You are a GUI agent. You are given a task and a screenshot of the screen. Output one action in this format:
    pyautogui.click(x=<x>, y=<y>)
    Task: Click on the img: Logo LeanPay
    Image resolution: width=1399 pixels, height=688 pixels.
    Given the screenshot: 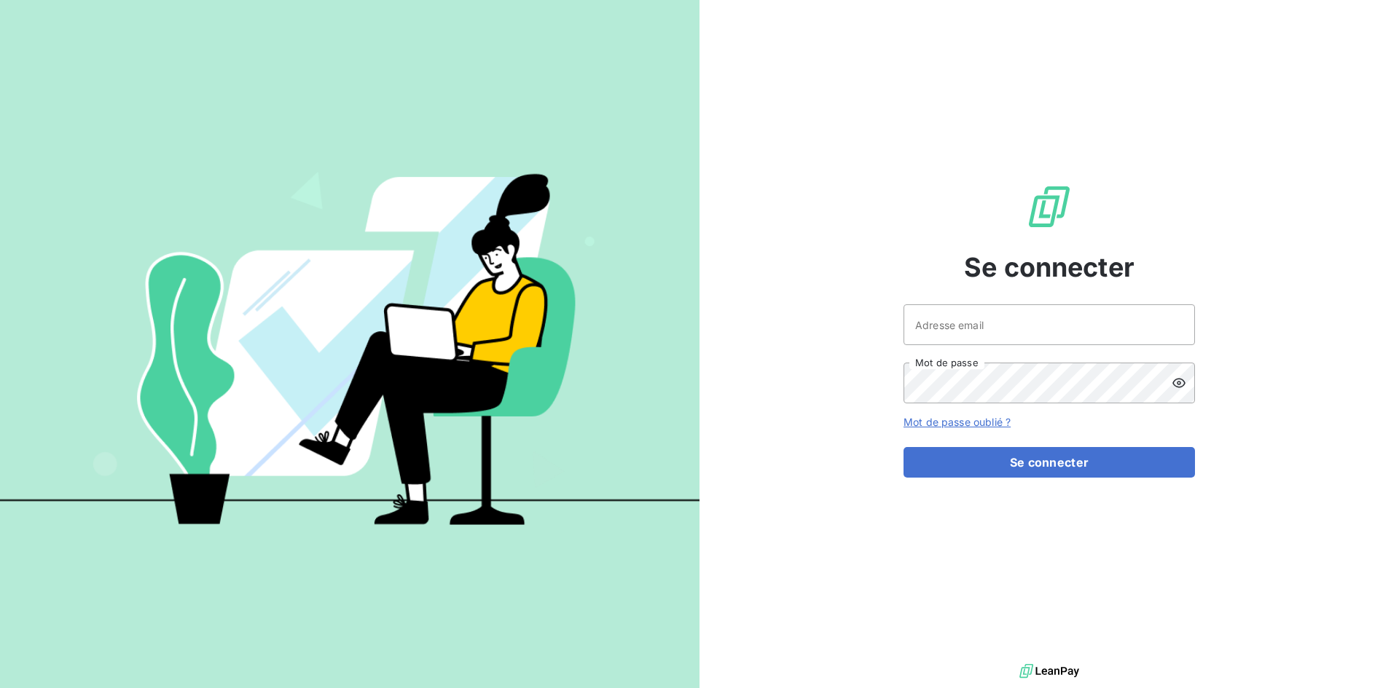 What is the action you would take?
    pyautogui.click(x=1049, y=207)
    